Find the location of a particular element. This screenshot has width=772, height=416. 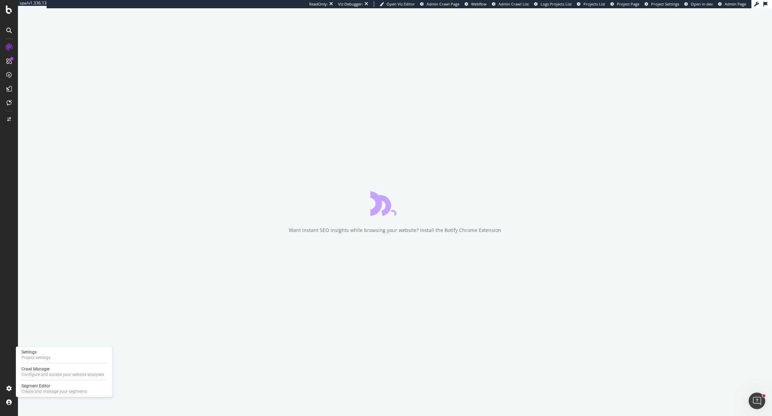

a: Project Settings is located at coordinates (662, 4).